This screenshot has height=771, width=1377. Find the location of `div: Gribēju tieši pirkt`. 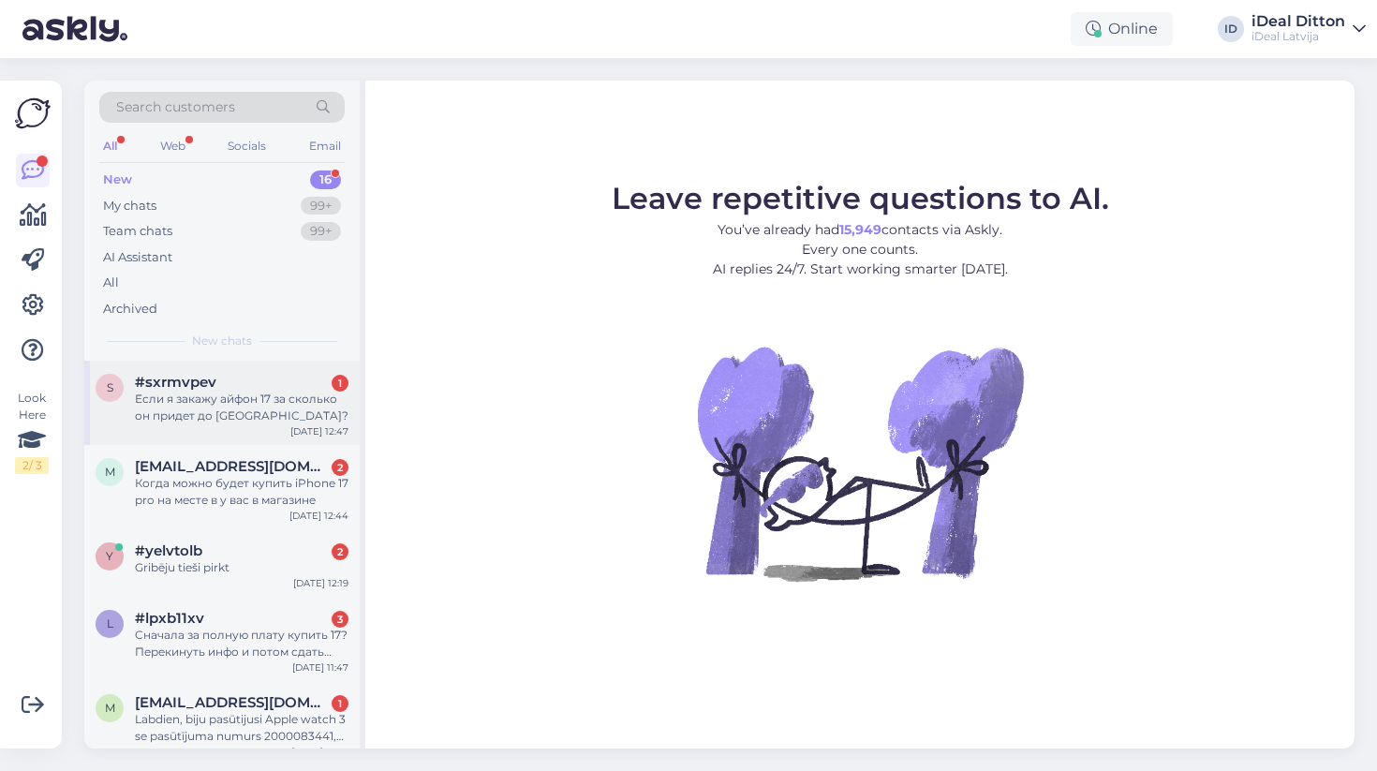

div: Gribēju tieši pirkt is located at coordinates (242, 568).